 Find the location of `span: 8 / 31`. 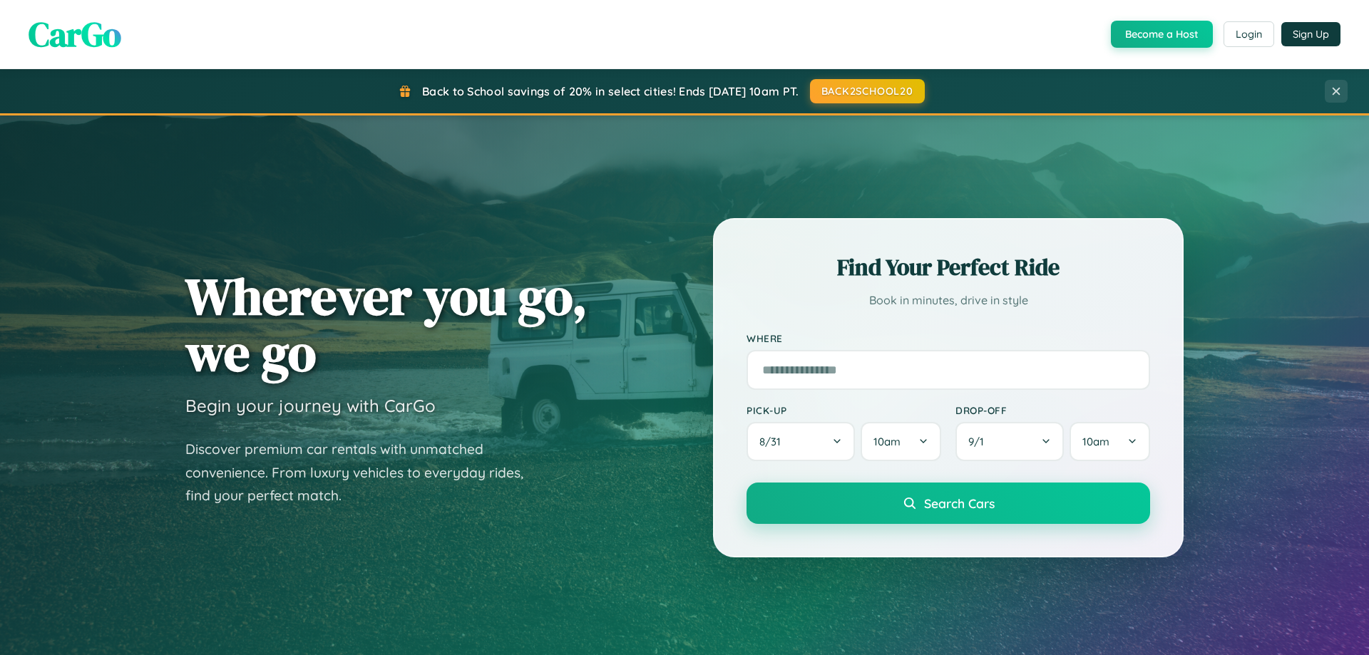

span: 8 / 31 is located at coordinates (773, 441).